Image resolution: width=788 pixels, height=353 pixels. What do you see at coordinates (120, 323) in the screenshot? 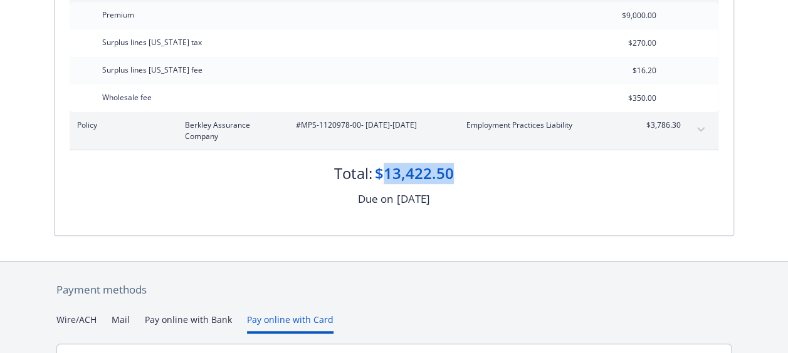
I see `button: Mail` at bounding box center [120, 323].